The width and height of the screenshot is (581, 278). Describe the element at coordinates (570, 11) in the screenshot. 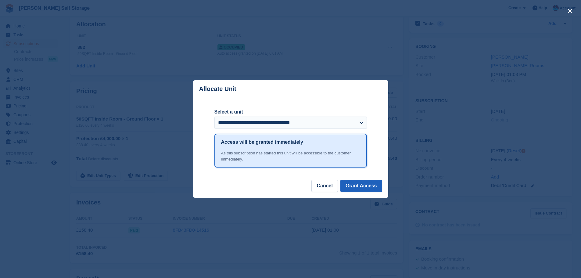

I see `button: close` at that location.